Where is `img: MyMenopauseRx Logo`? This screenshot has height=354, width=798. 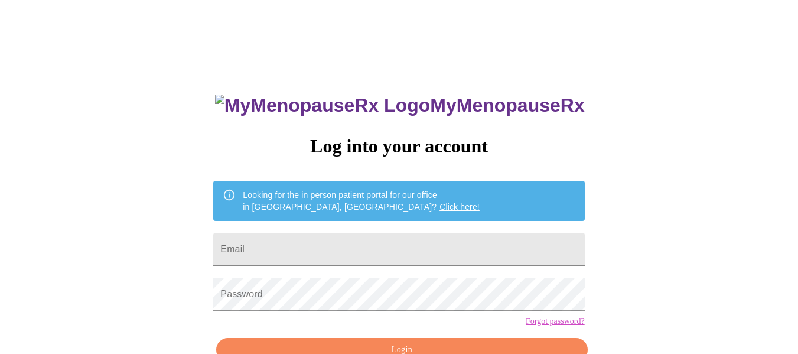
img: MyMenopauseRx Logo is located at coordinates (322, 105).